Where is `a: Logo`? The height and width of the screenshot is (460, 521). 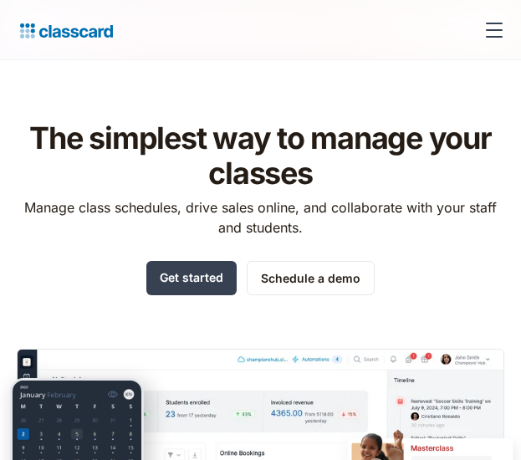
a: Logo is located at coordinates (63, 30).